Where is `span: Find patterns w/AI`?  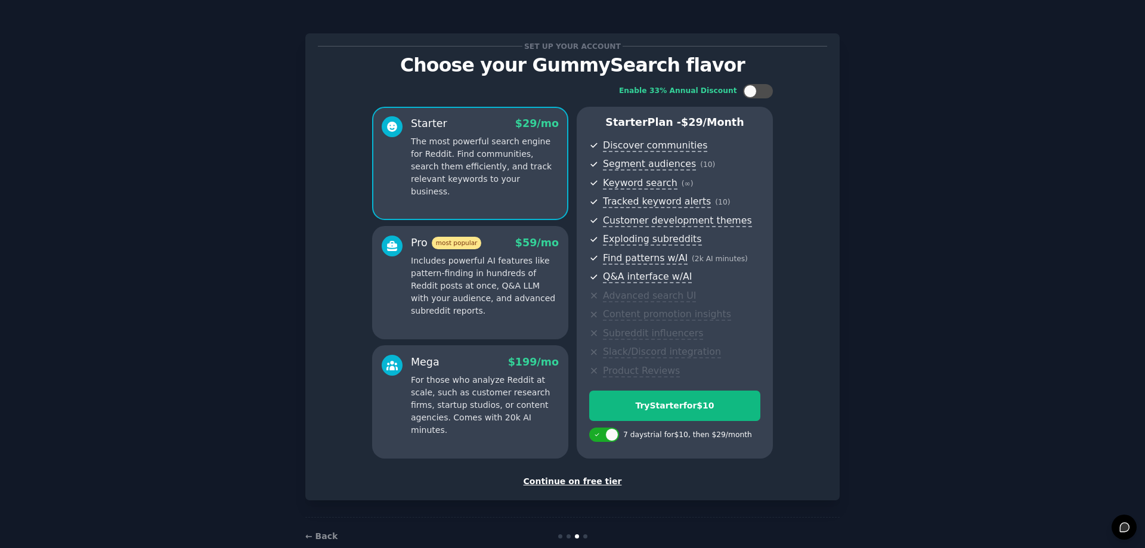
span: Find patterns w/AI is located at coordinates (645, 258).